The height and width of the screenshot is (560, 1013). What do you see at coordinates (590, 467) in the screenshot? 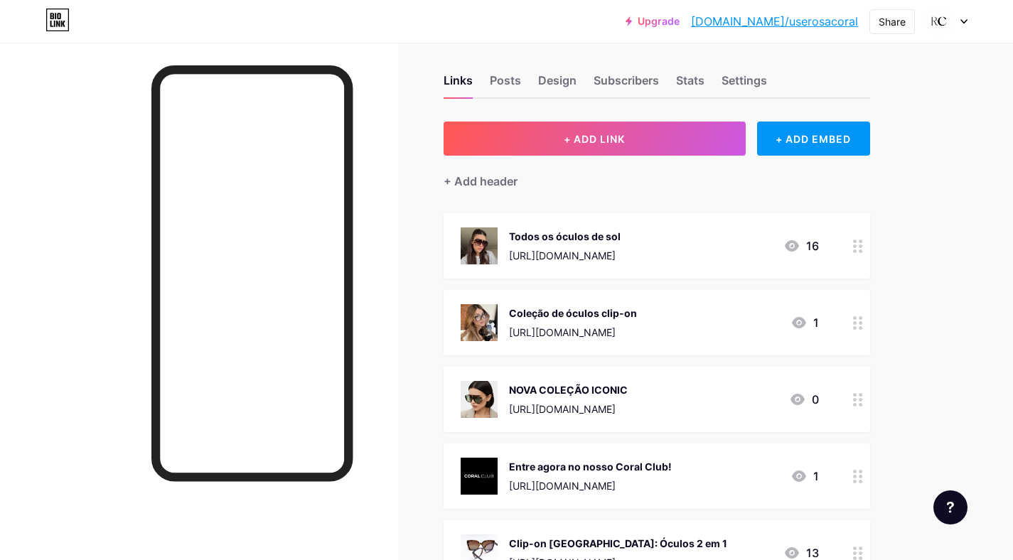
I see `div: Entre agora no nosso Coral Club!` at bounding box center [590, 467].